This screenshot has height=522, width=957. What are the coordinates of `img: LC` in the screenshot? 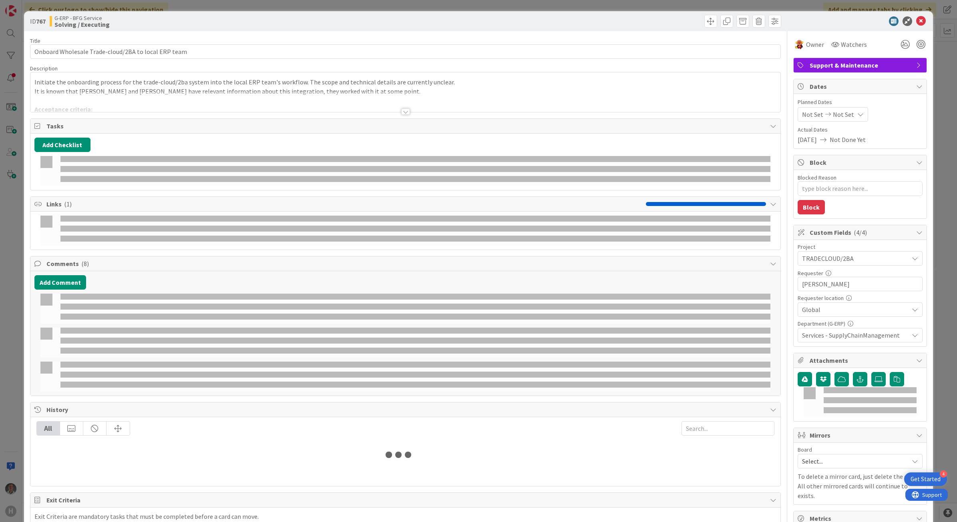 It's located at (799, 44).